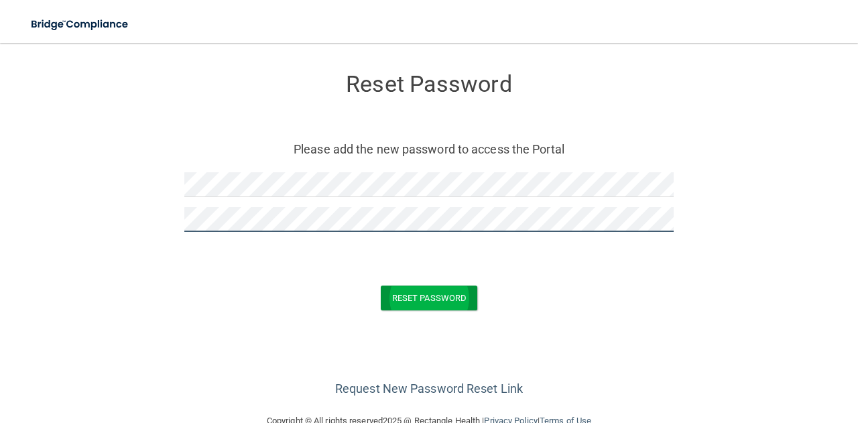  What do you see at coordinates (80, 24) in the screenshot?
I see `img: bridge_compliance_login_screen.278c3ca4.svg` at bounding box center [80, 24].